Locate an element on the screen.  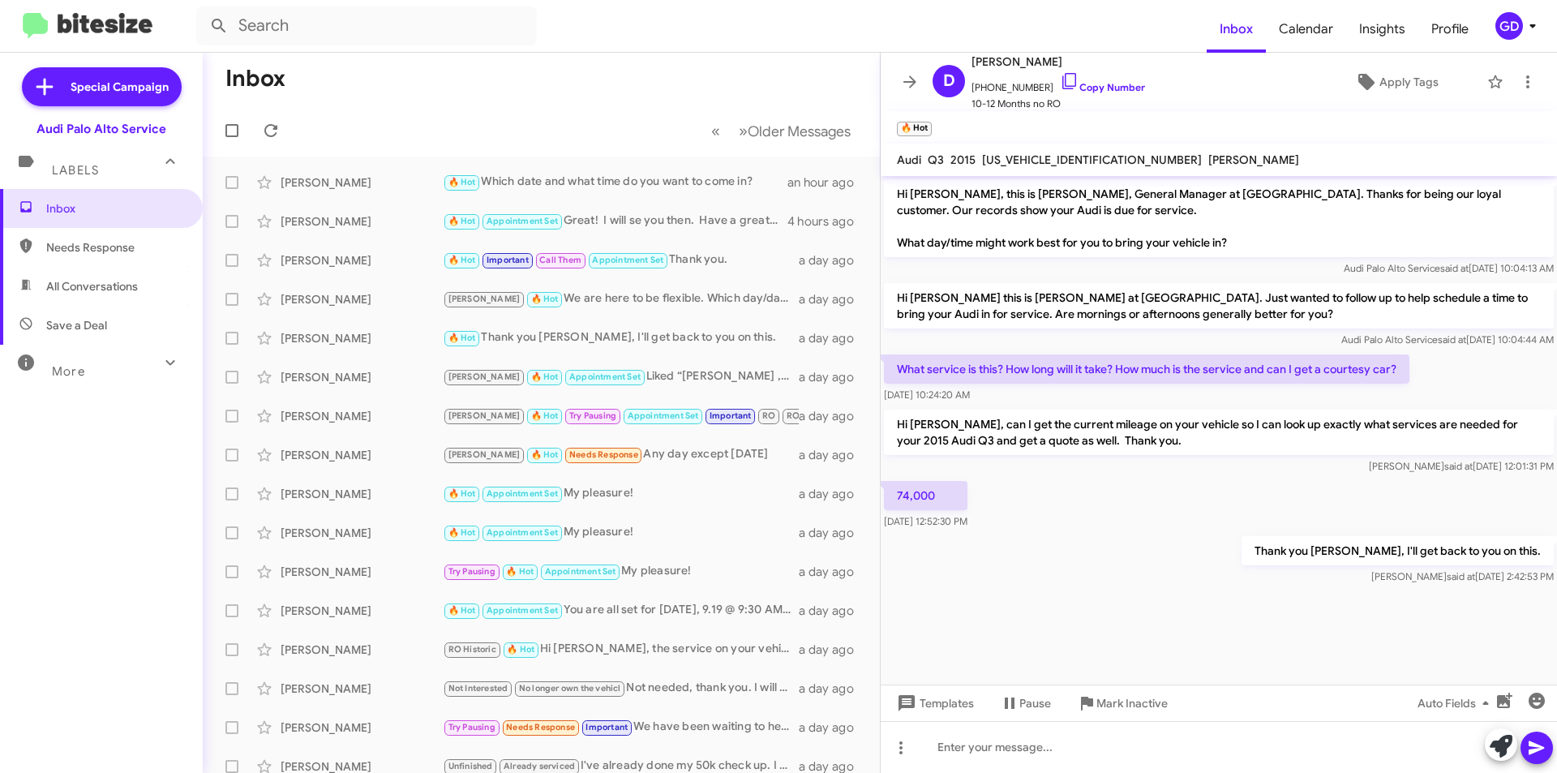
input: Search is located at coordinates (366, 26).